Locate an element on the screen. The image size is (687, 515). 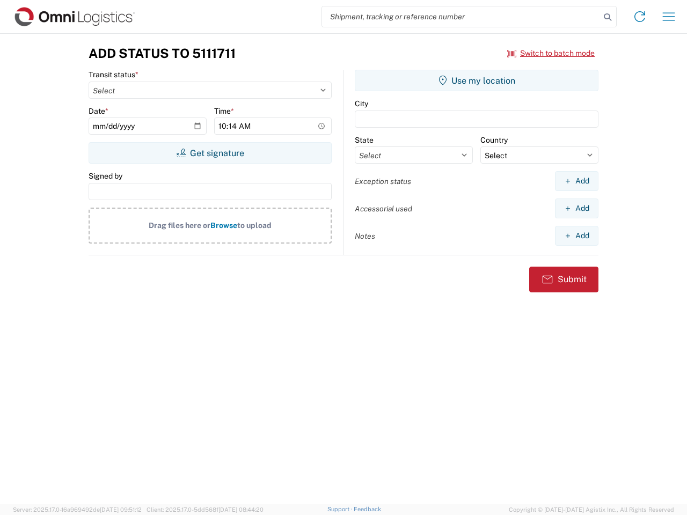
button: Get signature is located at coordinates (210, 153).